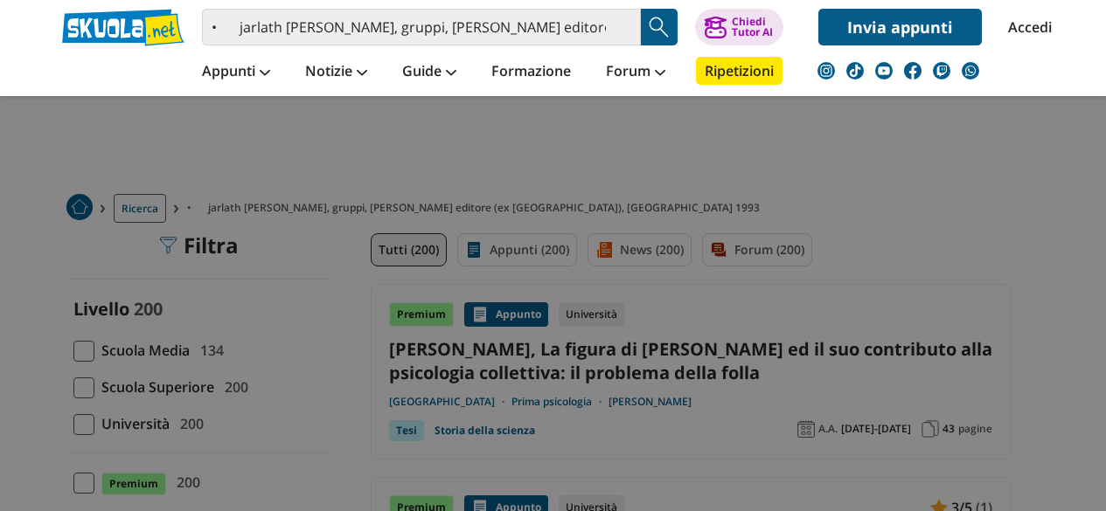 The width and height of the screenshot is (1106, 511). What do you see at coordinates (659, 27) in the screenshot?
I see `button: Search Button` at bounding box center [659, 27].